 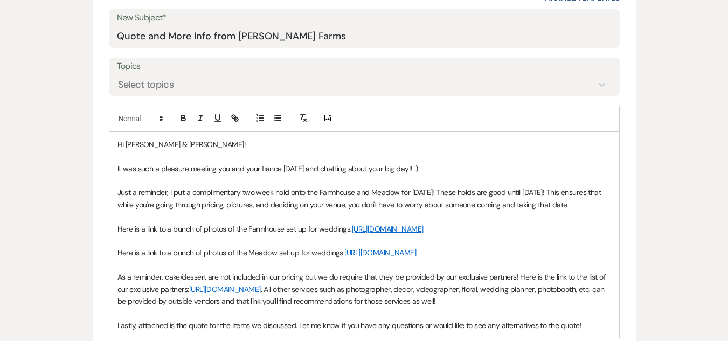 What do you see at coordinates (365, 229) in the screenshot?
I see `p: Here is a link to a bunch of photos of the Farmhouse set up for weddings:` at bounding box center [365, 229].